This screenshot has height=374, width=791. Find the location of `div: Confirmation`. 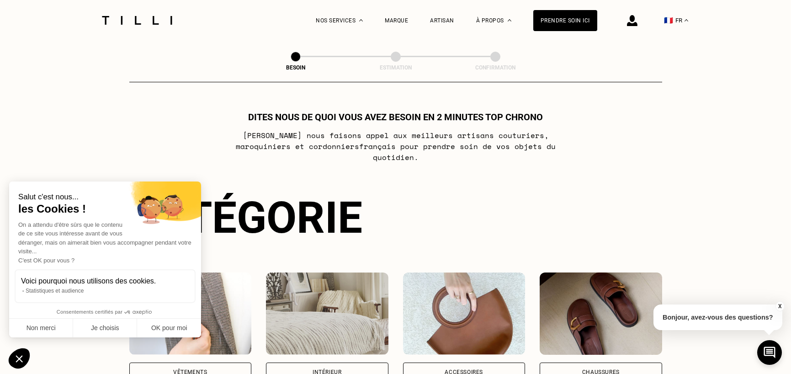

div: Confirmation is located at coordinates (495, 68).